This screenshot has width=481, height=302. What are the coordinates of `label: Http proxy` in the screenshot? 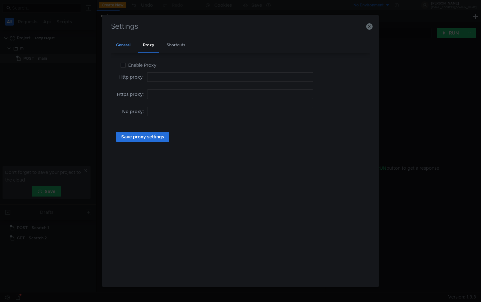 It's located at (133, 77).